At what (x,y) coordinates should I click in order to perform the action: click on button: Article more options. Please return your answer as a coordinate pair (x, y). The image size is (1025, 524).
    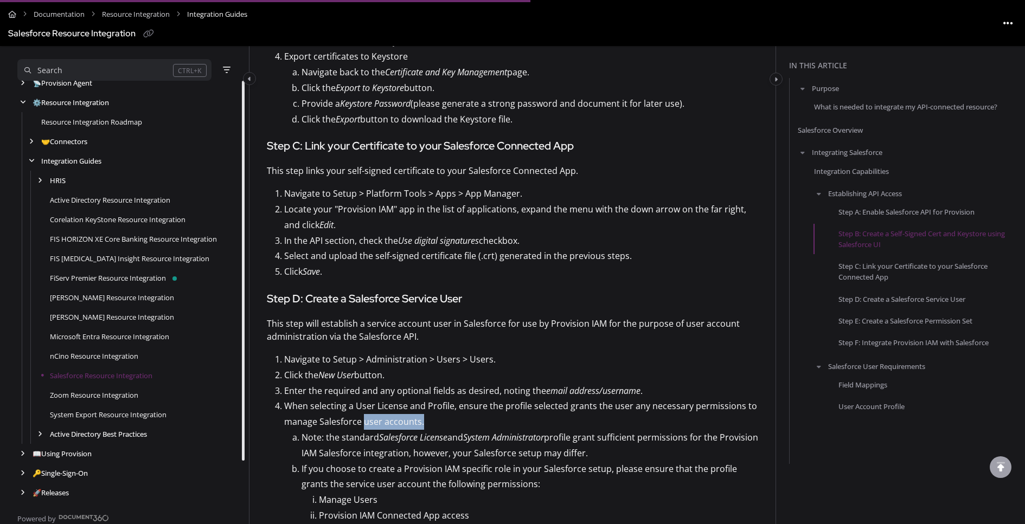
    Looking at the image, I should click on (1008, 23).